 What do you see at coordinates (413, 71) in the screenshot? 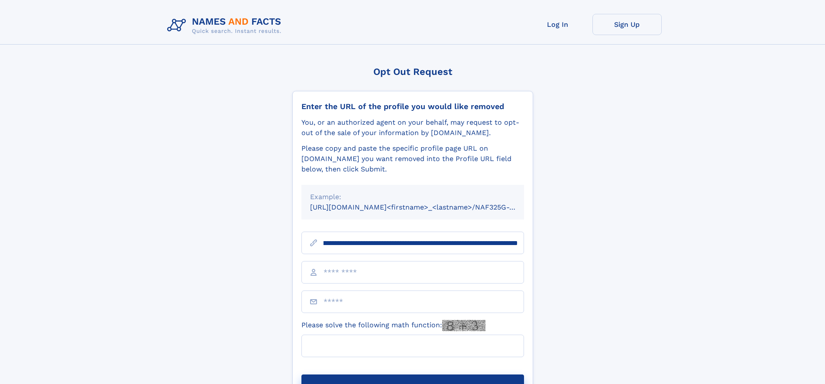
I see `div: Opt Out Request` at bounding box center [413, 71].